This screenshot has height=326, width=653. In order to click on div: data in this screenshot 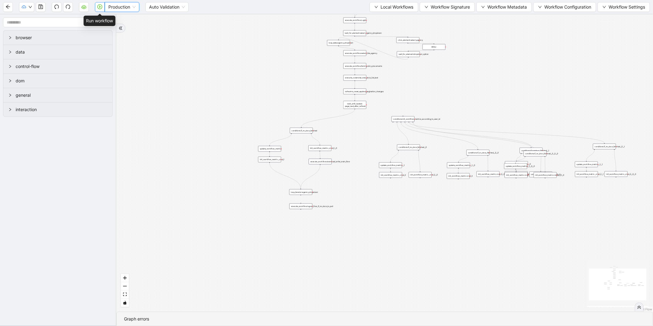, I will do `click(58, 52)`.